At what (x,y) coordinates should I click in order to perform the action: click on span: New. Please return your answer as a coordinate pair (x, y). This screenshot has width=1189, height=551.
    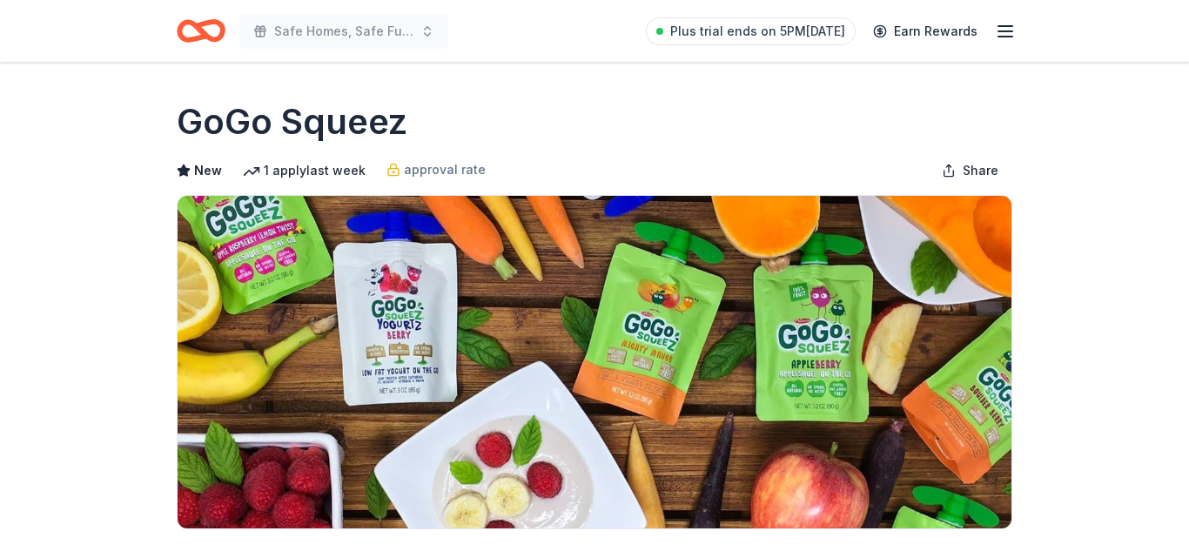
    Looking at the image, I should click on (208, 171).